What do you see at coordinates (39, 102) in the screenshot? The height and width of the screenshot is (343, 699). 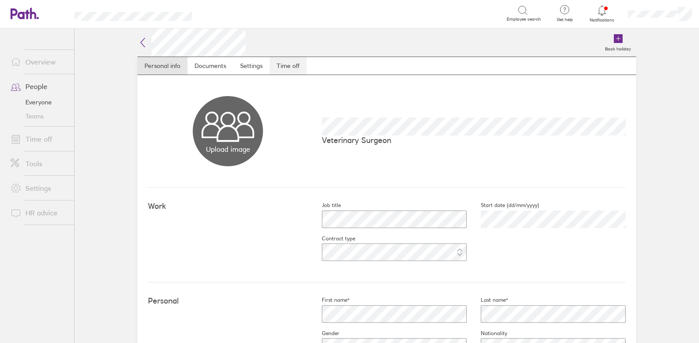 I see `a: Everyone` at bounding box center [39, 102].